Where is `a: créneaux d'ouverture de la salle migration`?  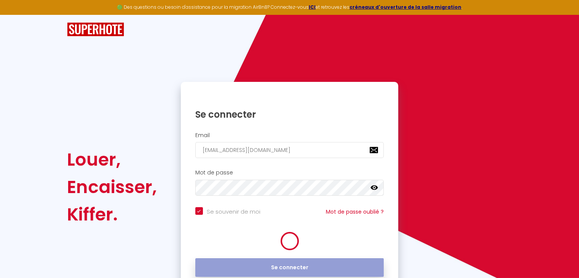 a: créneaux d'ouverture de la salle migration is located at coordinates (406, 7).